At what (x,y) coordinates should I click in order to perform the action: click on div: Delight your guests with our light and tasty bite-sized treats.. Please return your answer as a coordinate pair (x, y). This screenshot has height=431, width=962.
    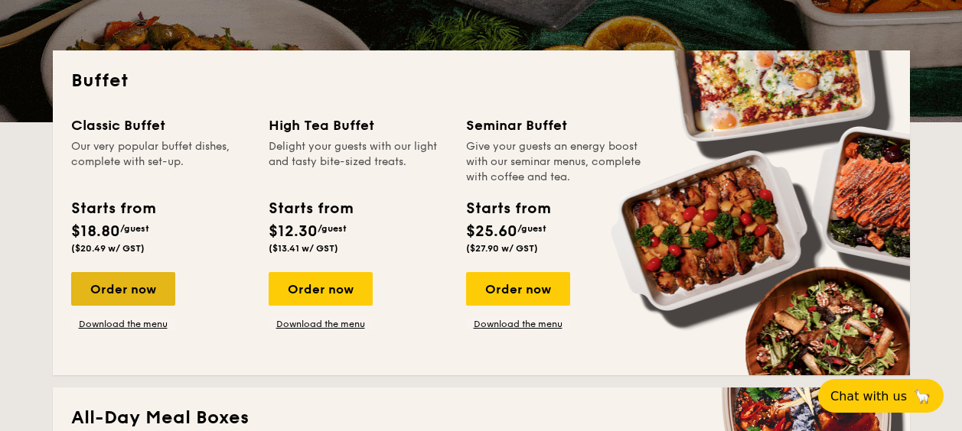
    Looking at the image, I should click on (358, 162).